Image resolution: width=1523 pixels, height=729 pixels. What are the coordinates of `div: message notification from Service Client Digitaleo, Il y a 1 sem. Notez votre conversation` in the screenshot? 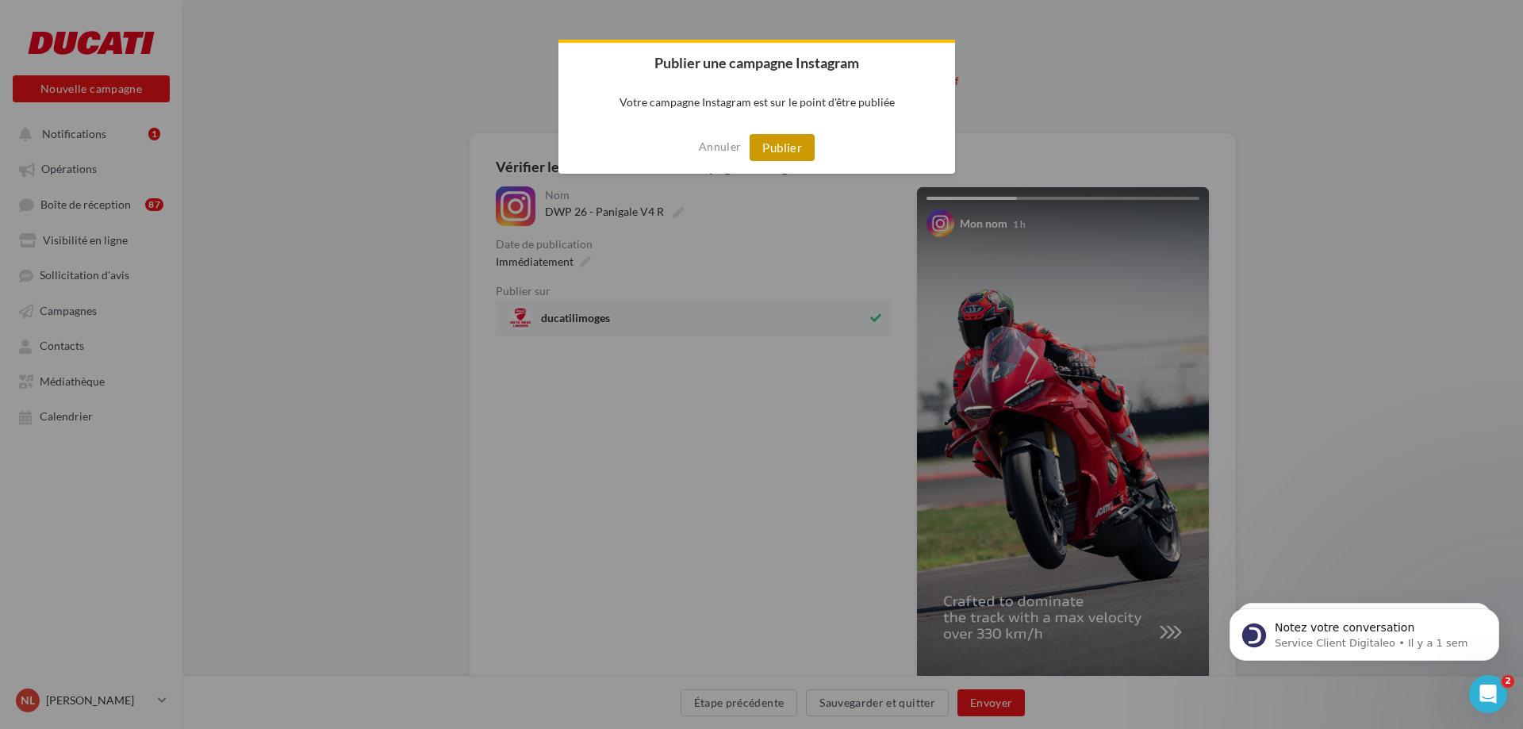 It's located at (159, 59).